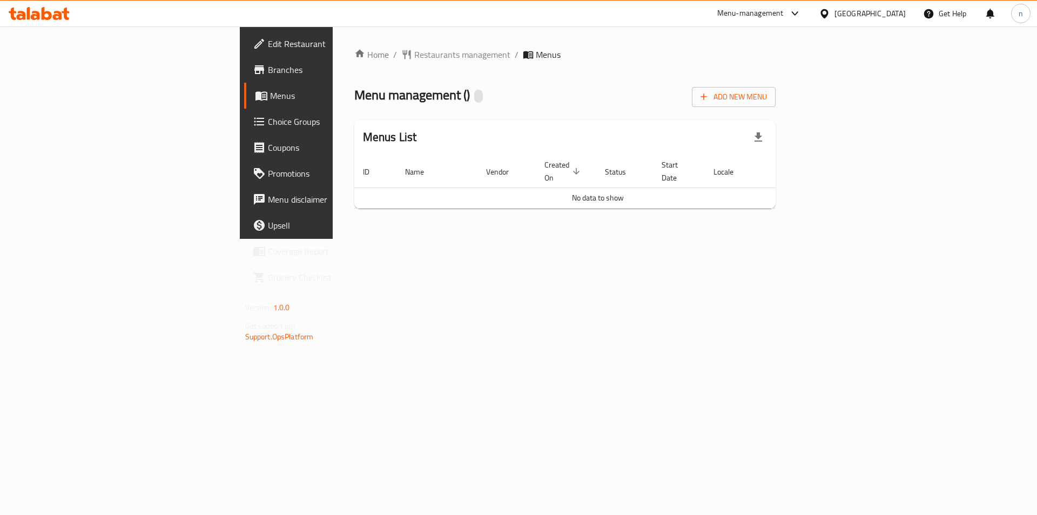 The image size is (1037, 515). What do you see at coordinates (373, 172) in the screenshot?
I see `span: ID` at bounding box center [373, 172].